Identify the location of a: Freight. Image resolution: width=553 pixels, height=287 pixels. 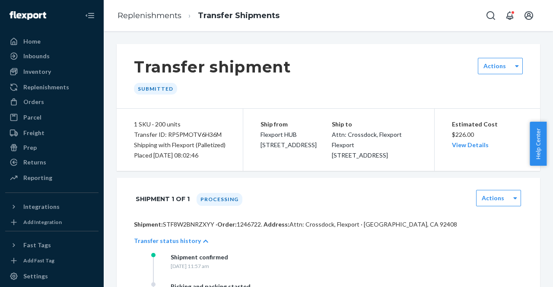
(52, 133).